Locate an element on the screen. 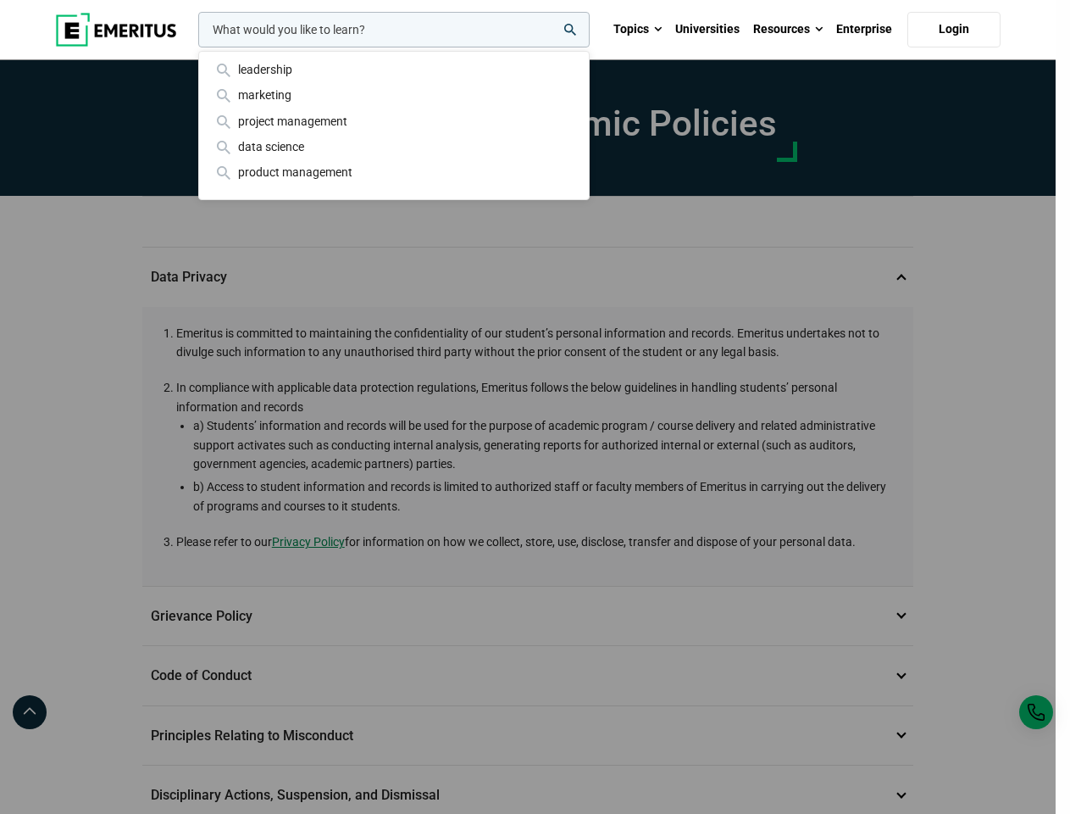  div: data science is located at coordinates (394, 147).